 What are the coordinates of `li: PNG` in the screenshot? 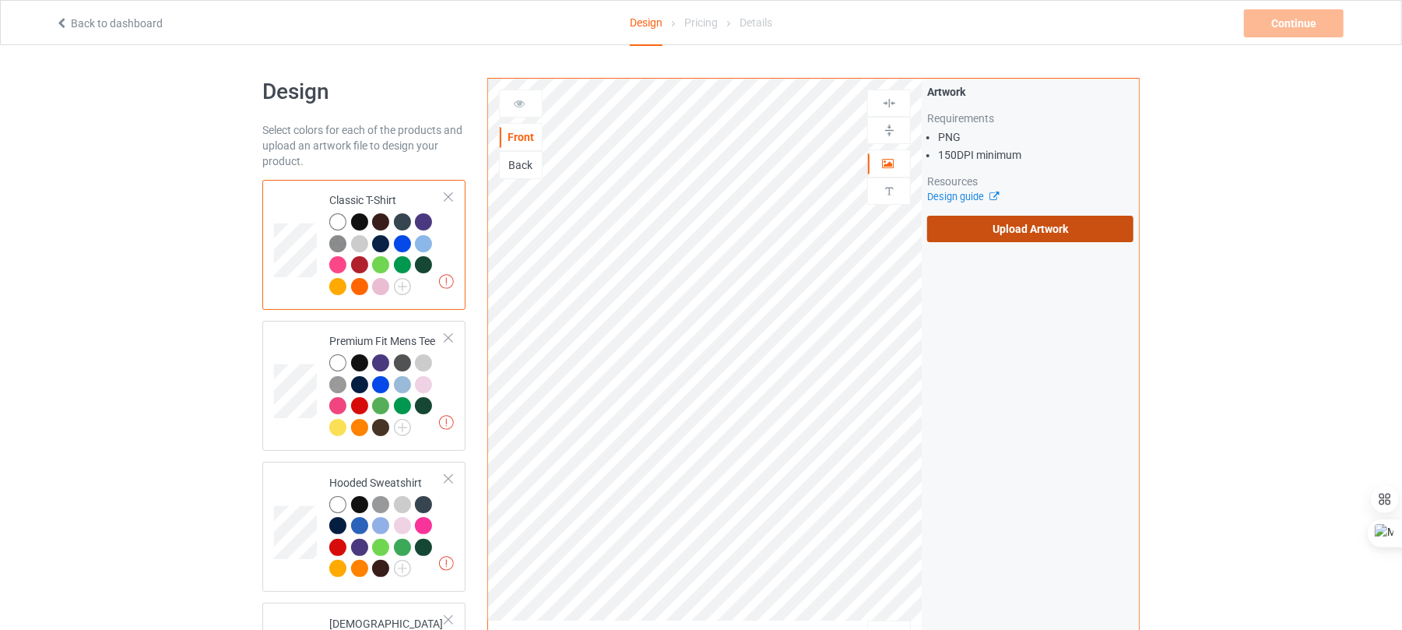 It's located at (1036, 137).